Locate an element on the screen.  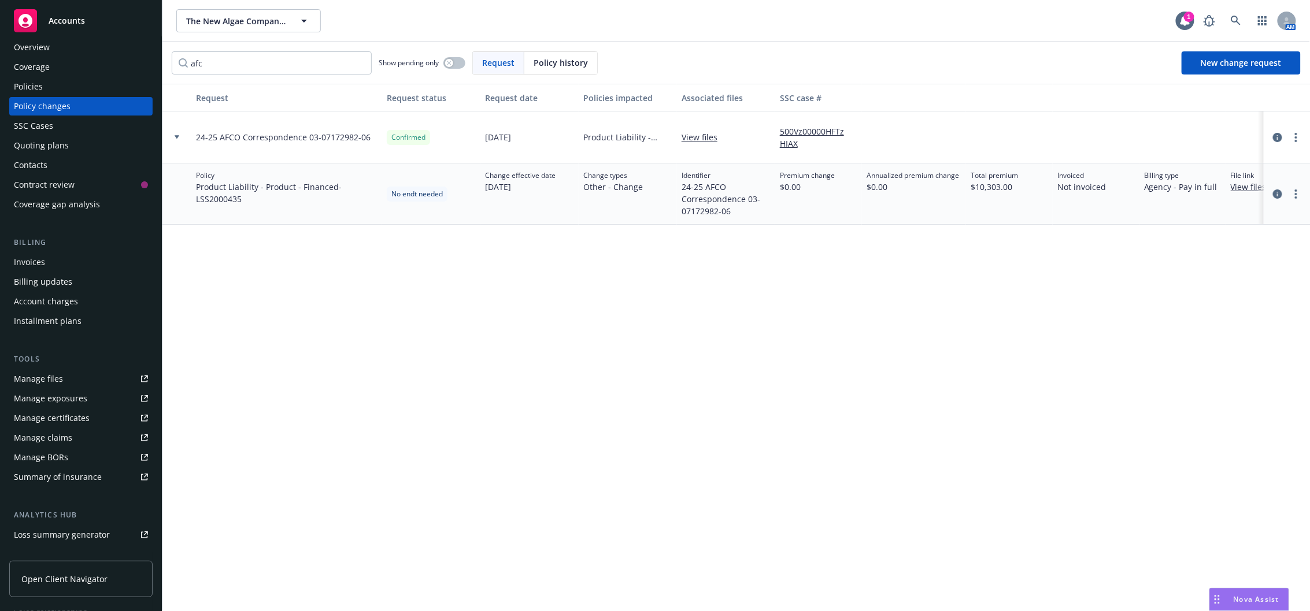
a: Contacts is located at coordinates (81, 165).